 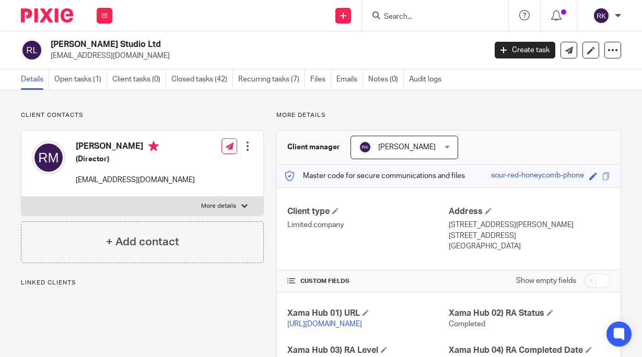 I want to click on a: Create task, so click(x=525, y=50).